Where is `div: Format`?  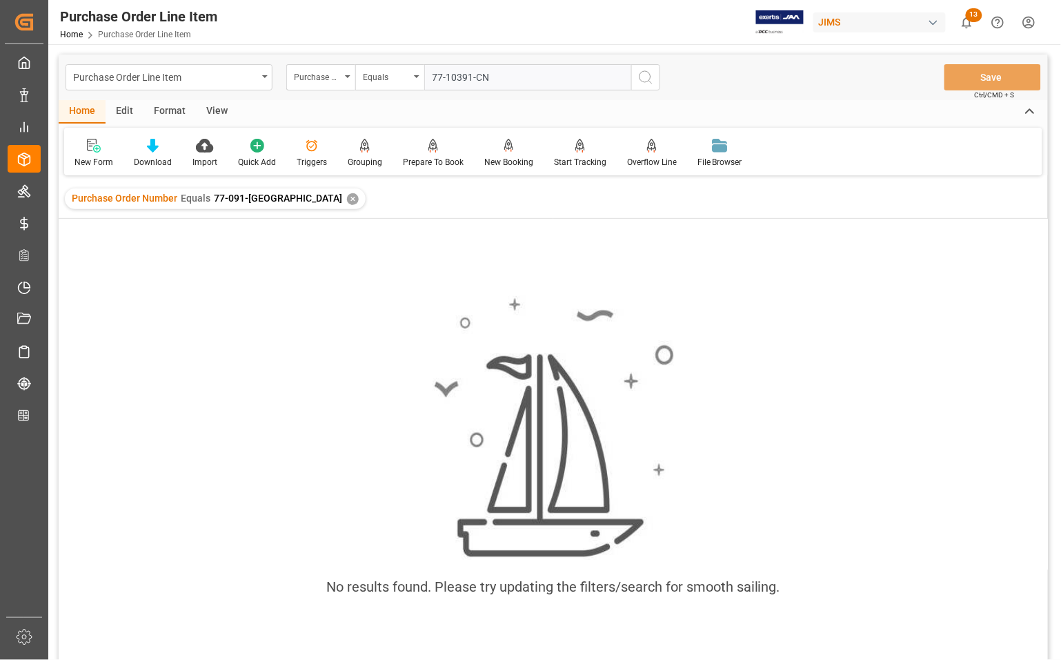
div: Format is located at coordinates (170, 112).